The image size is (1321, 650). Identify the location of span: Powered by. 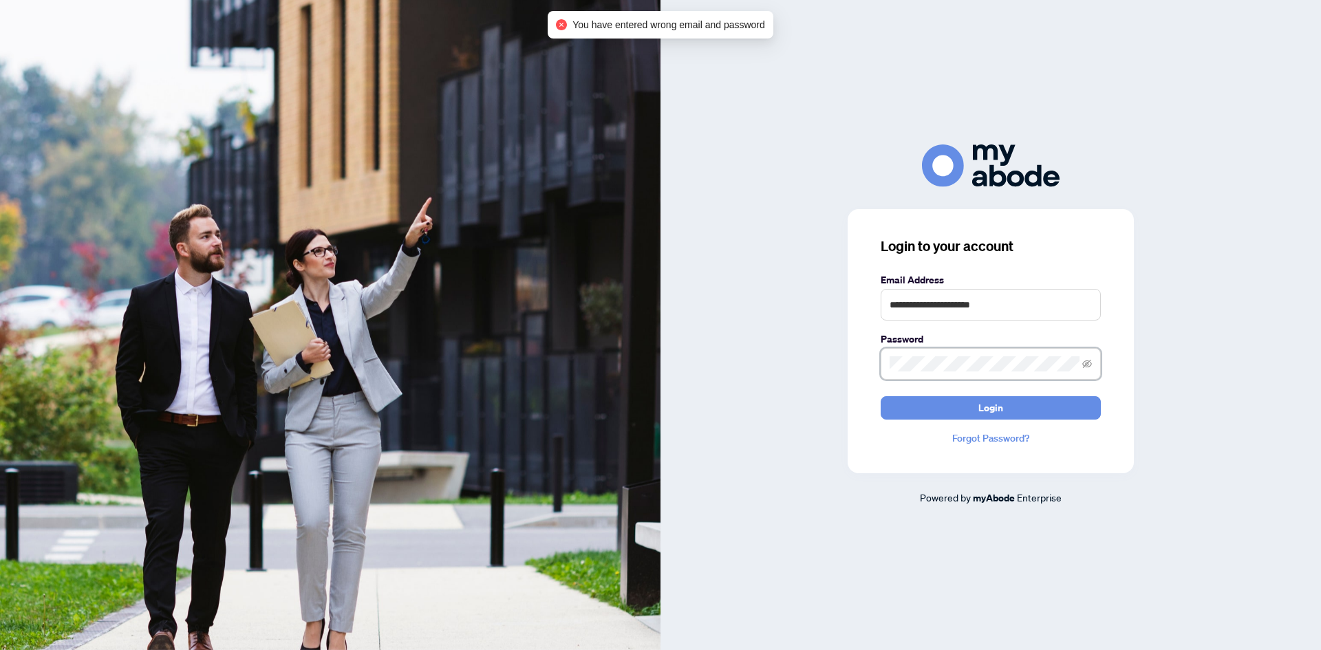
(945, 497).